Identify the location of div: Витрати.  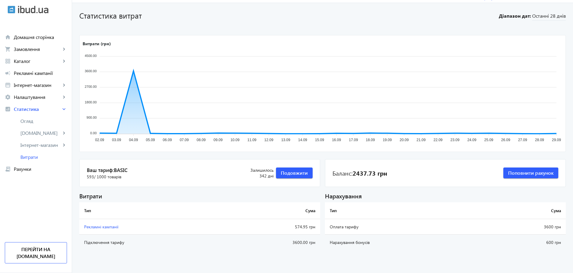
(200, 196).